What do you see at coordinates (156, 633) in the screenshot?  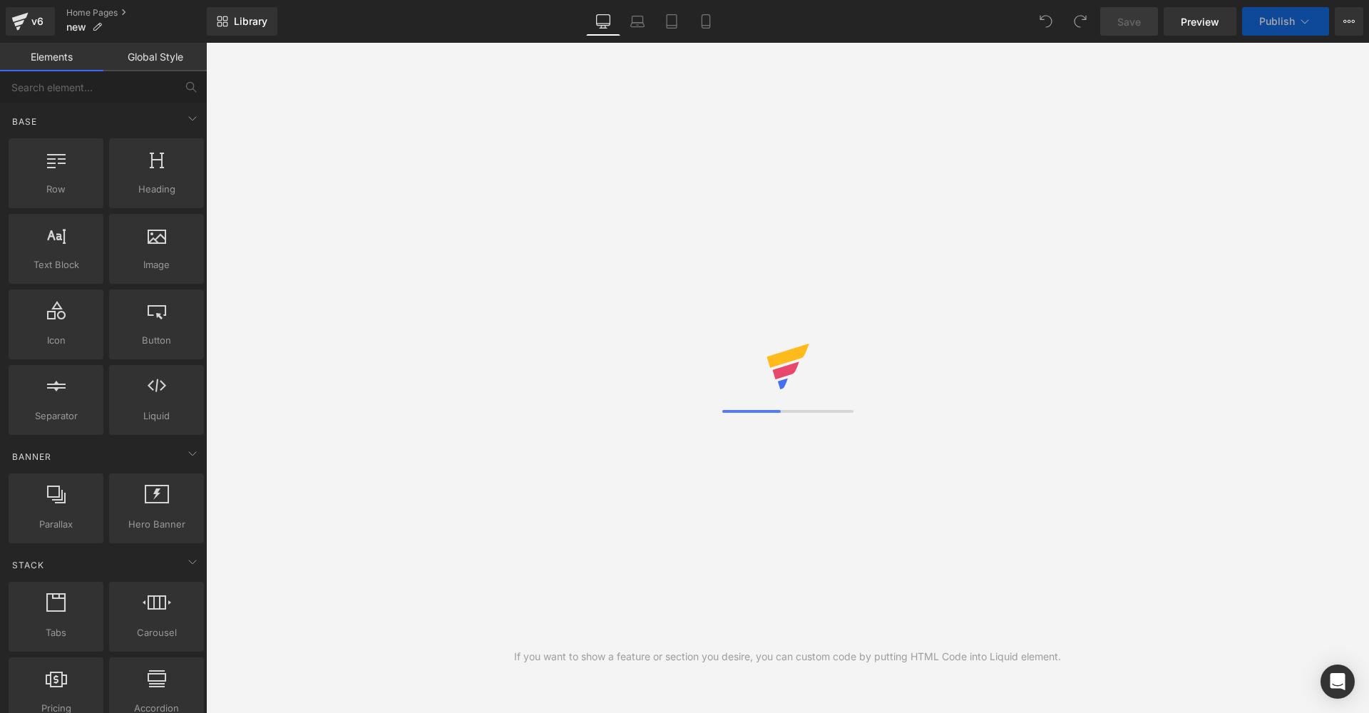 I see `span: Carousel` at bounding box center [156, 633].